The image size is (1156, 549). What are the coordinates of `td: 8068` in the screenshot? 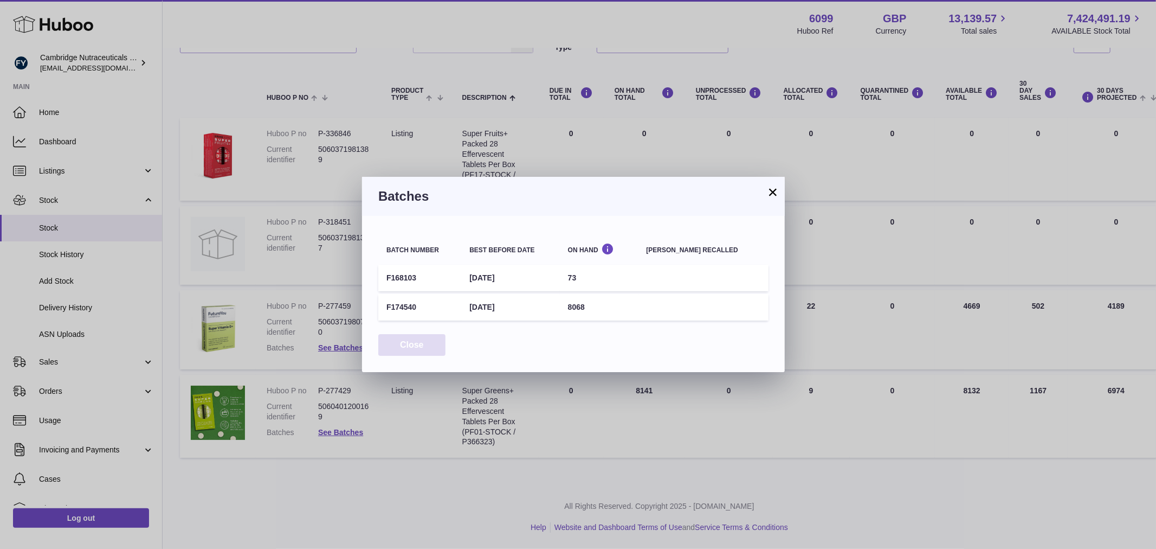 It's located at (599, 307).